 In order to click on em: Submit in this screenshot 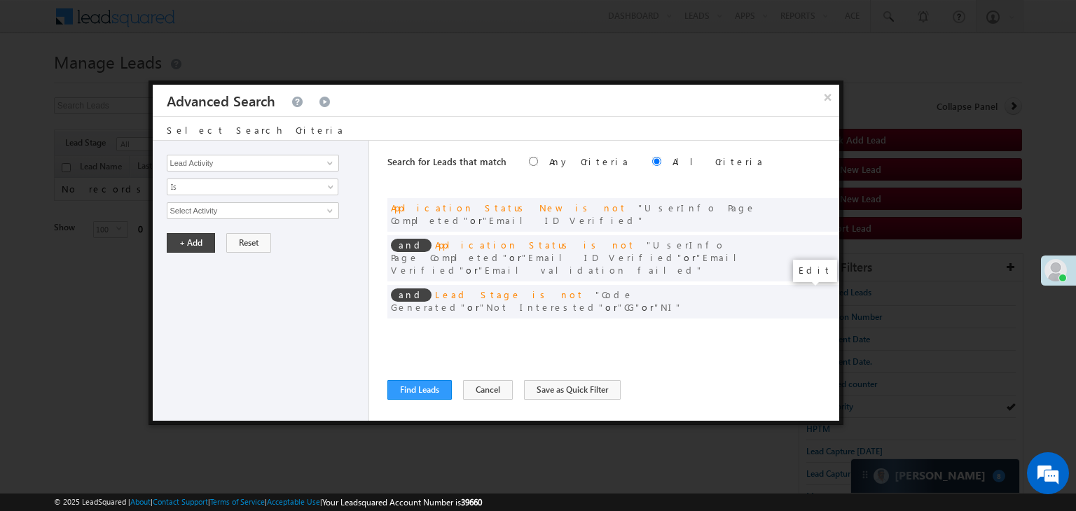, I will do `click(230, 411)`.